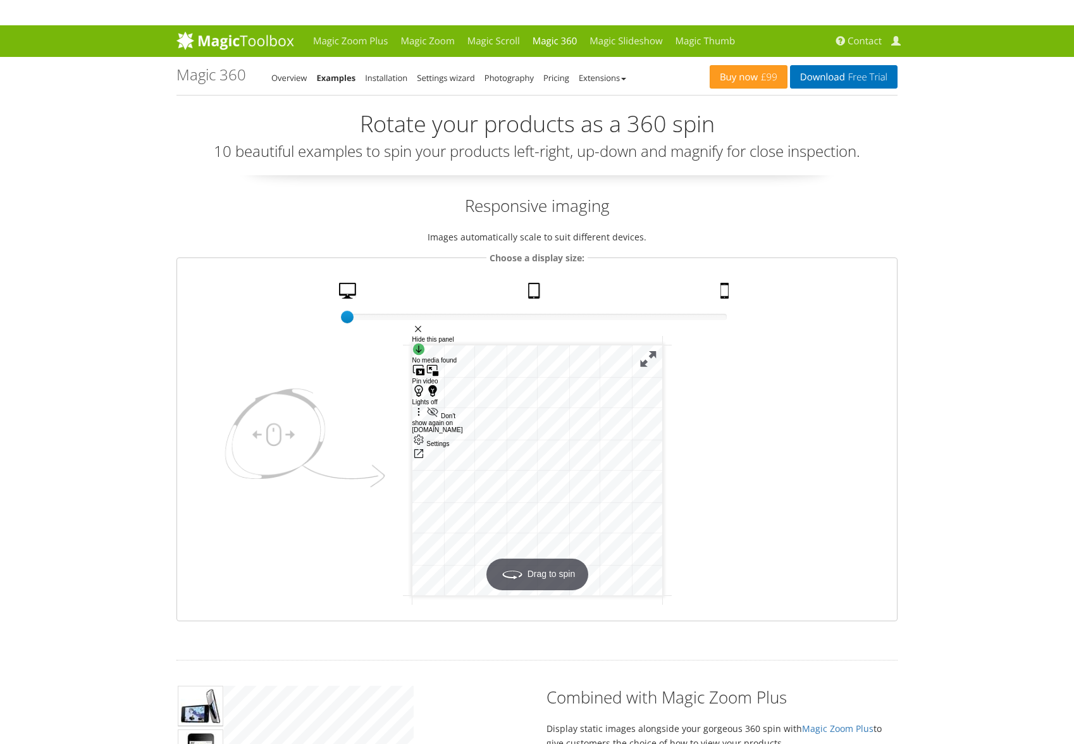 This screenshot has height=744, width=1074. I want to click on legend: Choose a display size:, so click(537, 257).